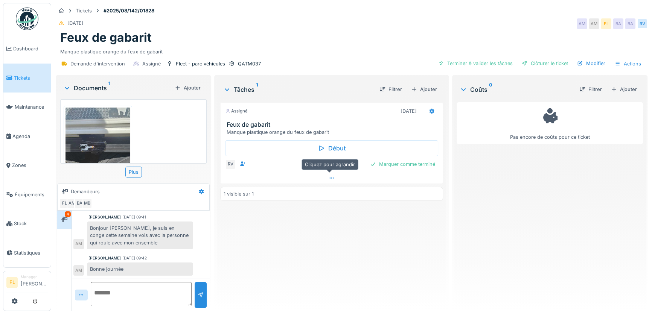  I want to click on a: Stock, so click(27, 224).